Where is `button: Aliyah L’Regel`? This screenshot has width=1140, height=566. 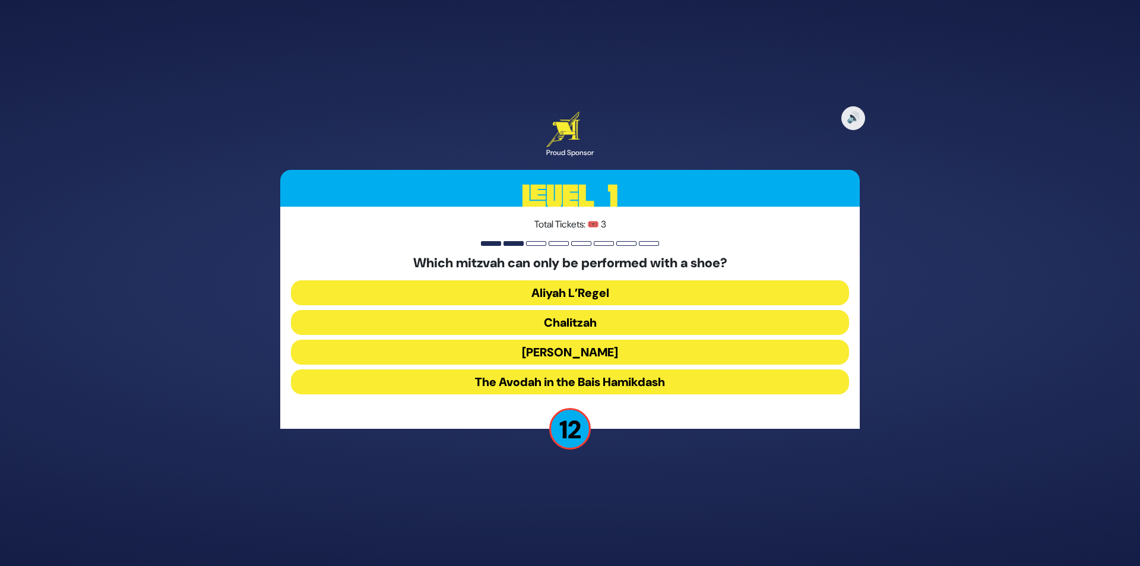
button: Aliyah L’Regel is located at coordinates (570, 293).